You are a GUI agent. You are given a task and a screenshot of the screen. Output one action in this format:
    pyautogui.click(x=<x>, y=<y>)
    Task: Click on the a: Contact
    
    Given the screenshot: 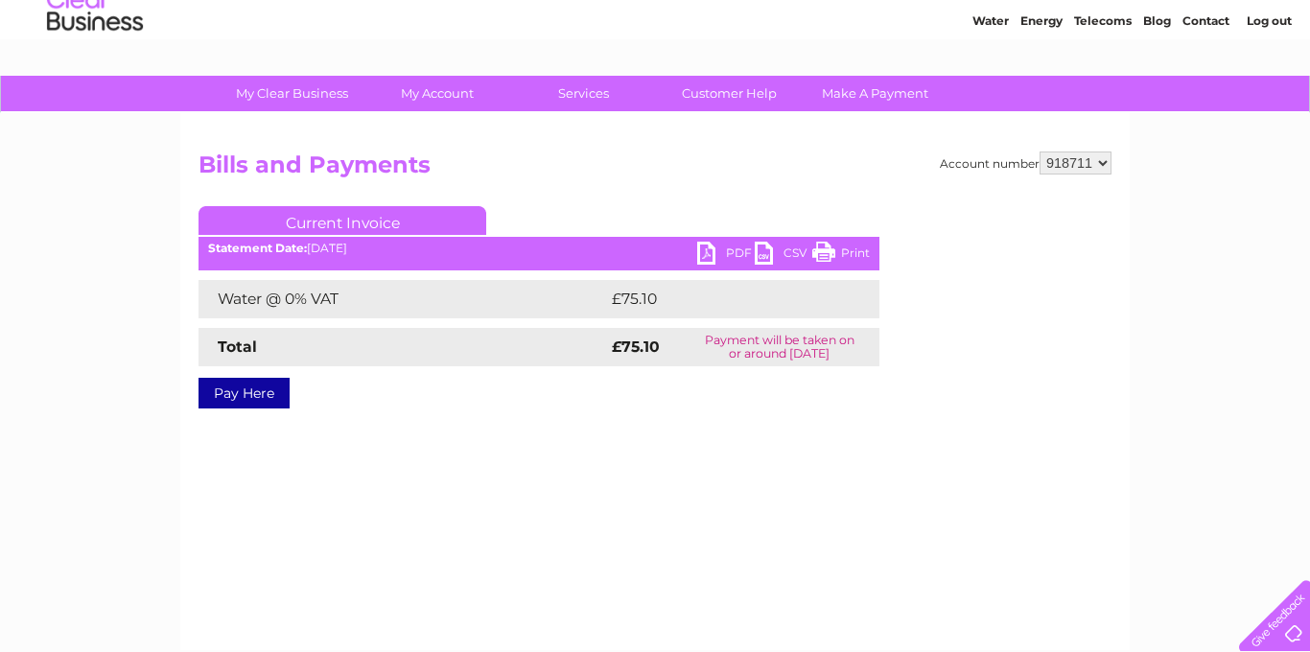 What is the action you would take?
    pyautogui.click(x=1206, y=88)
    